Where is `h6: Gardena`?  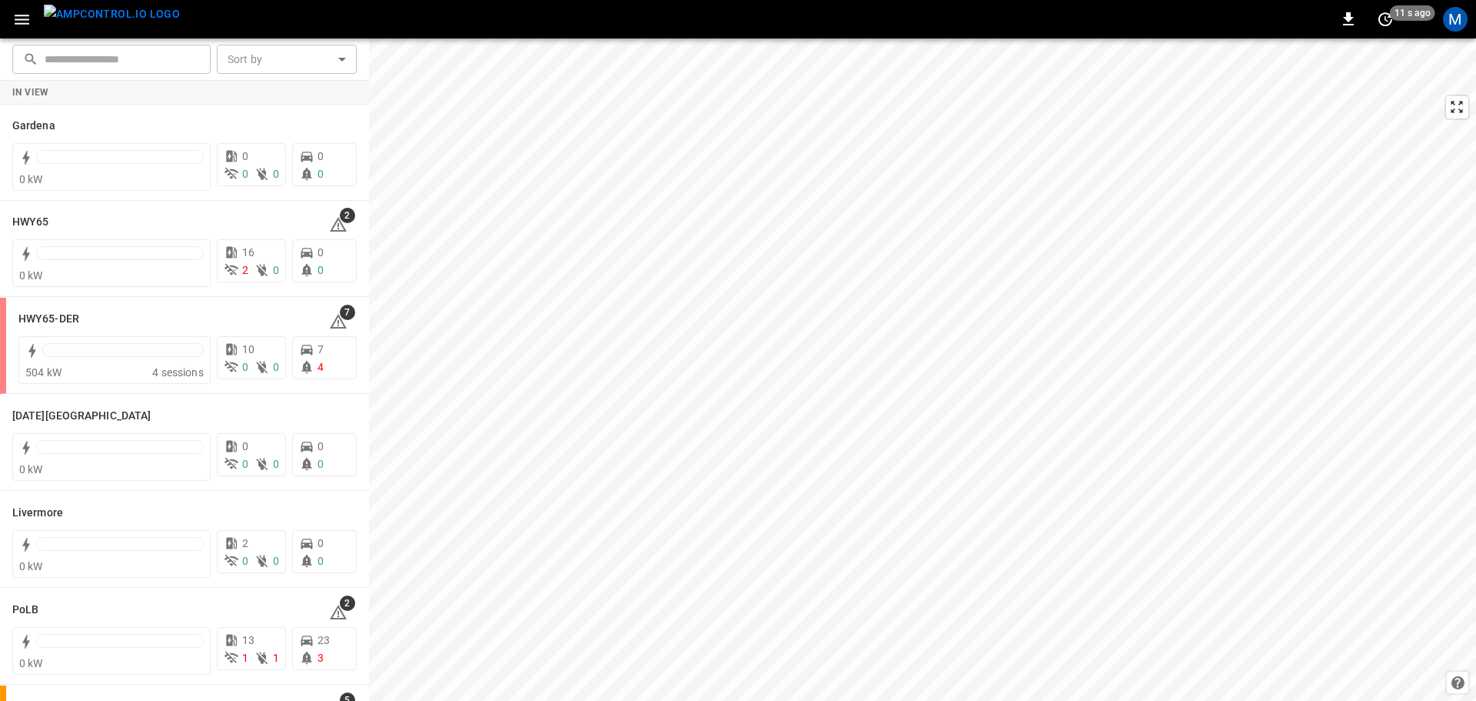
h6: Gardena is located at coordinates (34, 126).